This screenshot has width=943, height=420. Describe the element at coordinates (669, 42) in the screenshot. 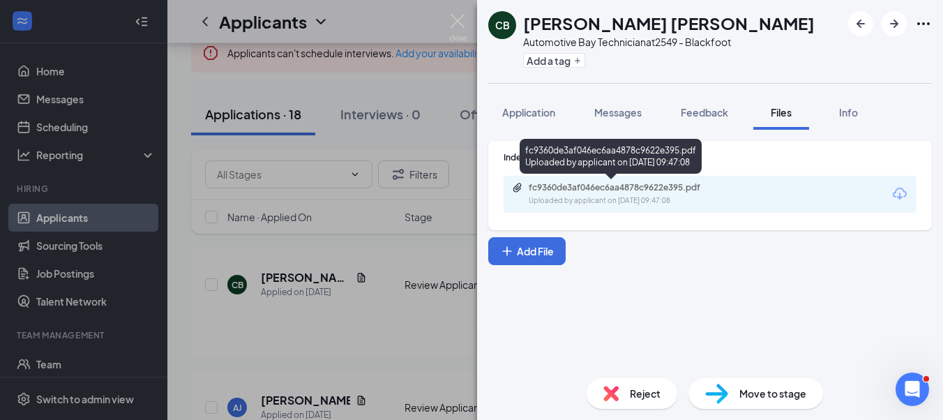

I see `div: Automotive Bay Technician at 2549 - Blackfoot` at that location.